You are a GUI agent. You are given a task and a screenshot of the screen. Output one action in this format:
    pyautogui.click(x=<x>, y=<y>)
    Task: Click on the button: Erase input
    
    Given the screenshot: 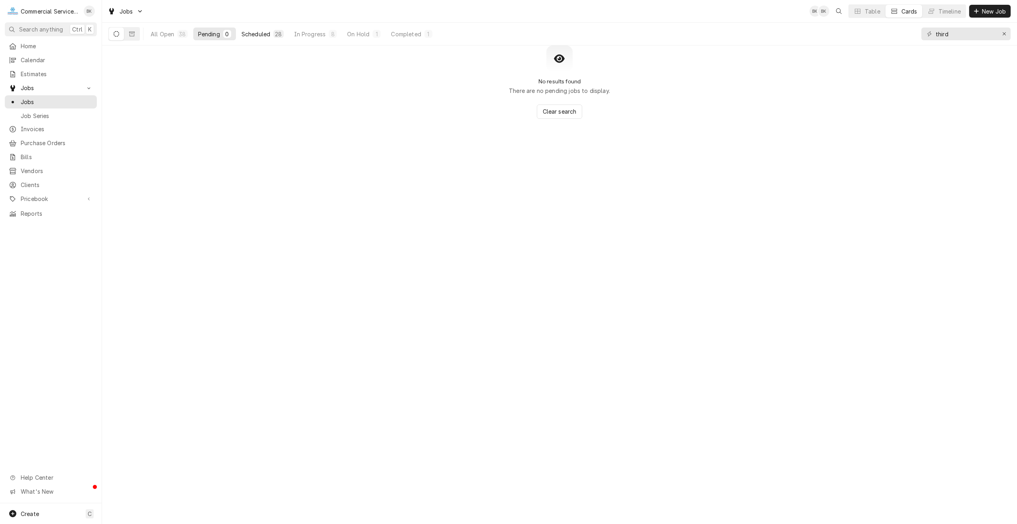 What is the action you would take?
    pyautogui.click(x=1005, y=34)
    